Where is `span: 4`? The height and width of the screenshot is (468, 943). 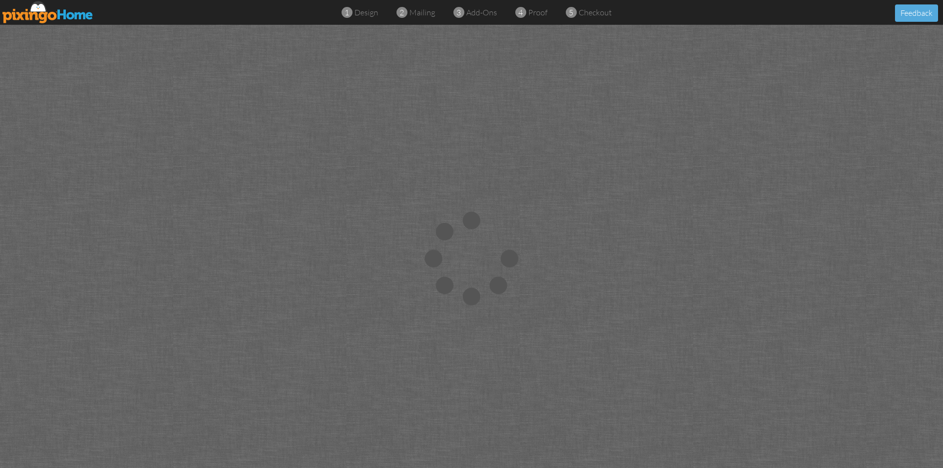
span: 4 is located at coordinates (520, 12).